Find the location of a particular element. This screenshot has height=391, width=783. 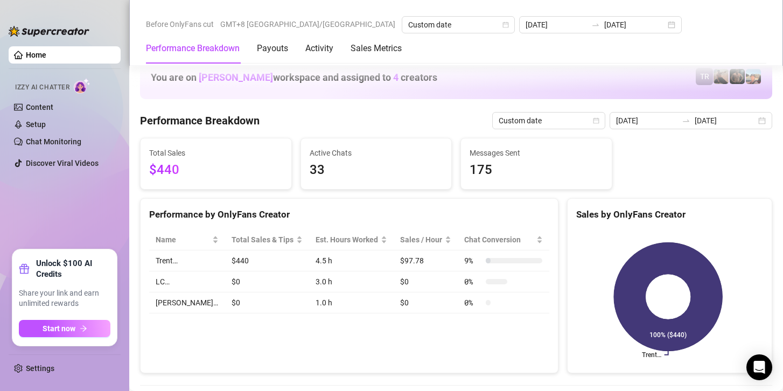

img: AI Chatter is located at coordinates (82, 86).